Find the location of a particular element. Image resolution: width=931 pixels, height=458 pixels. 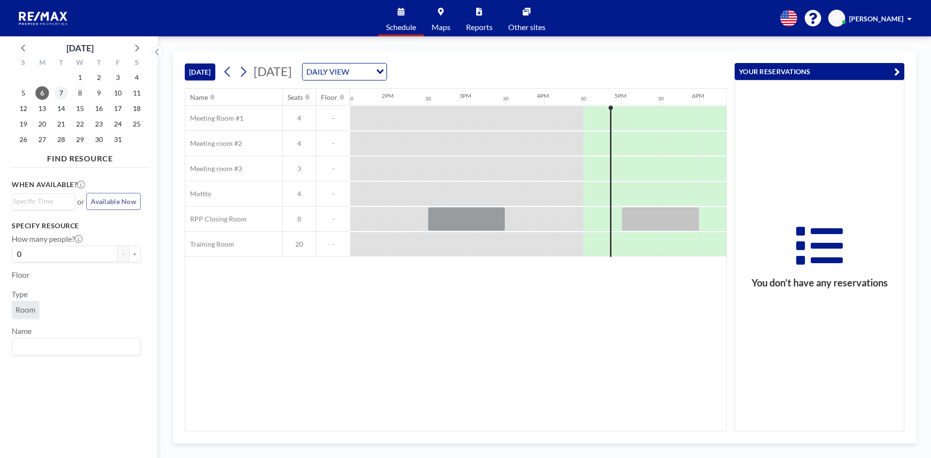

span: RPP Closing Room is located at coordinates (216, 219).